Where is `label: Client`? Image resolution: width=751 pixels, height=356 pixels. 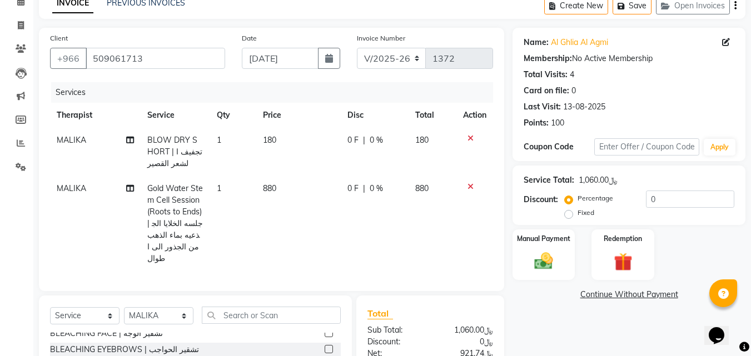
label: Client is located at coordinates (59, 38).